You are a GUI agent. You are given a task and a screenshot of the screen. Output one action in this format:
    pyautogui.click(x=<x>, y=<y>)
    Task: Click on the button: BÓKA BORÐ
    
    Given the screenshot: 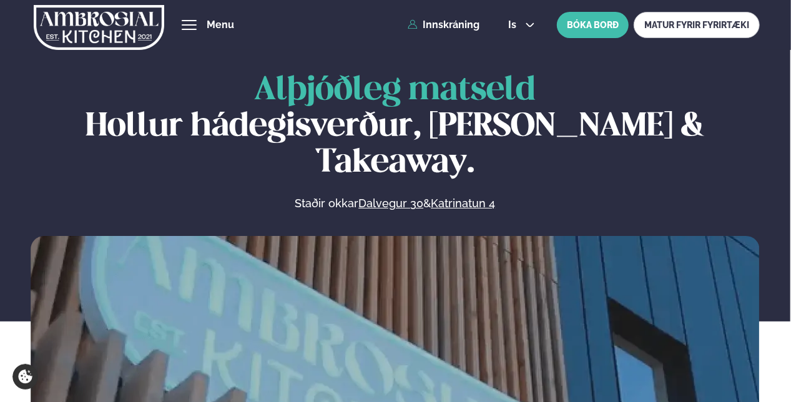 What is the action you would take?
    pyautogui.click(x=592, y=25)
    